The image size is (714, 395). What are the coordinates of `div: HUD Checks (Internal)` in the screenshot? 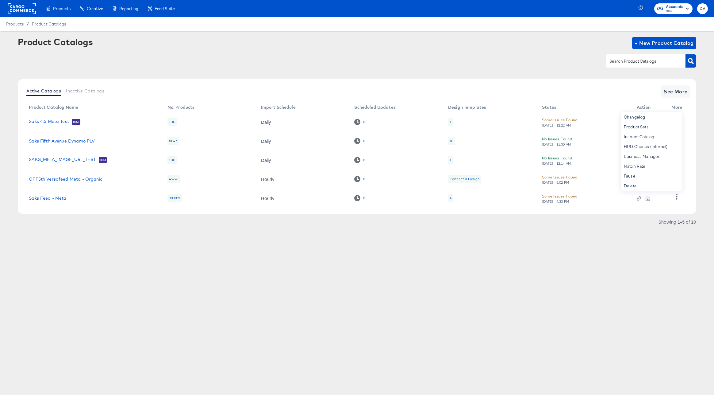 It's located at (652, 146).